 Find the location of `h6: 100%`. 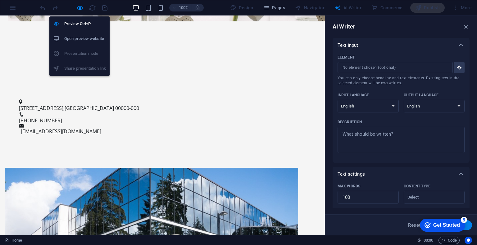

h6: 100% is located at coordinates (183, 8).